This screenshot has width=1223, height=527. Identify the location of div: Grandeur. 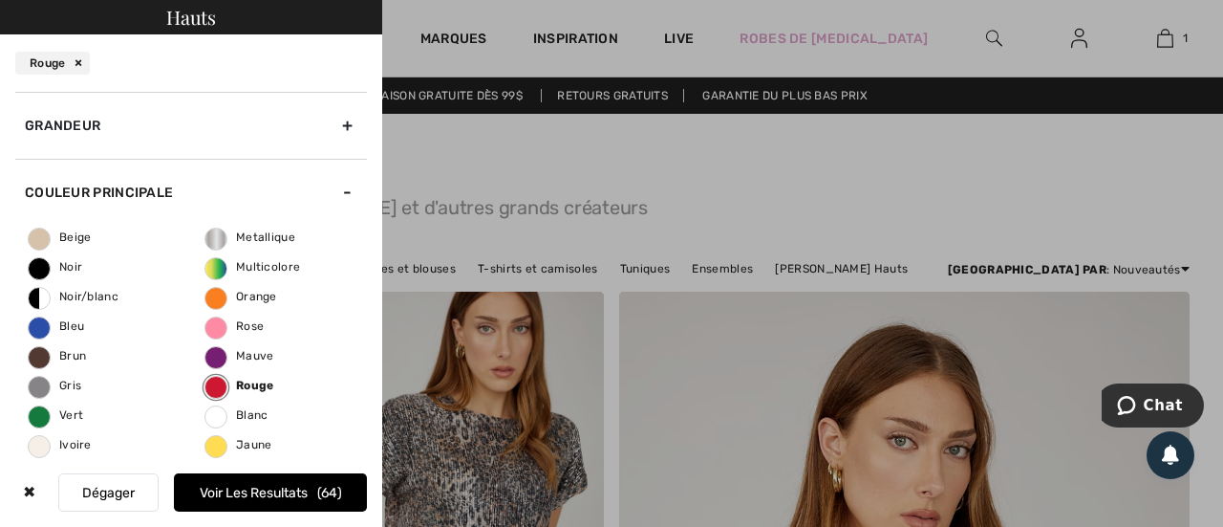
(191, 125).